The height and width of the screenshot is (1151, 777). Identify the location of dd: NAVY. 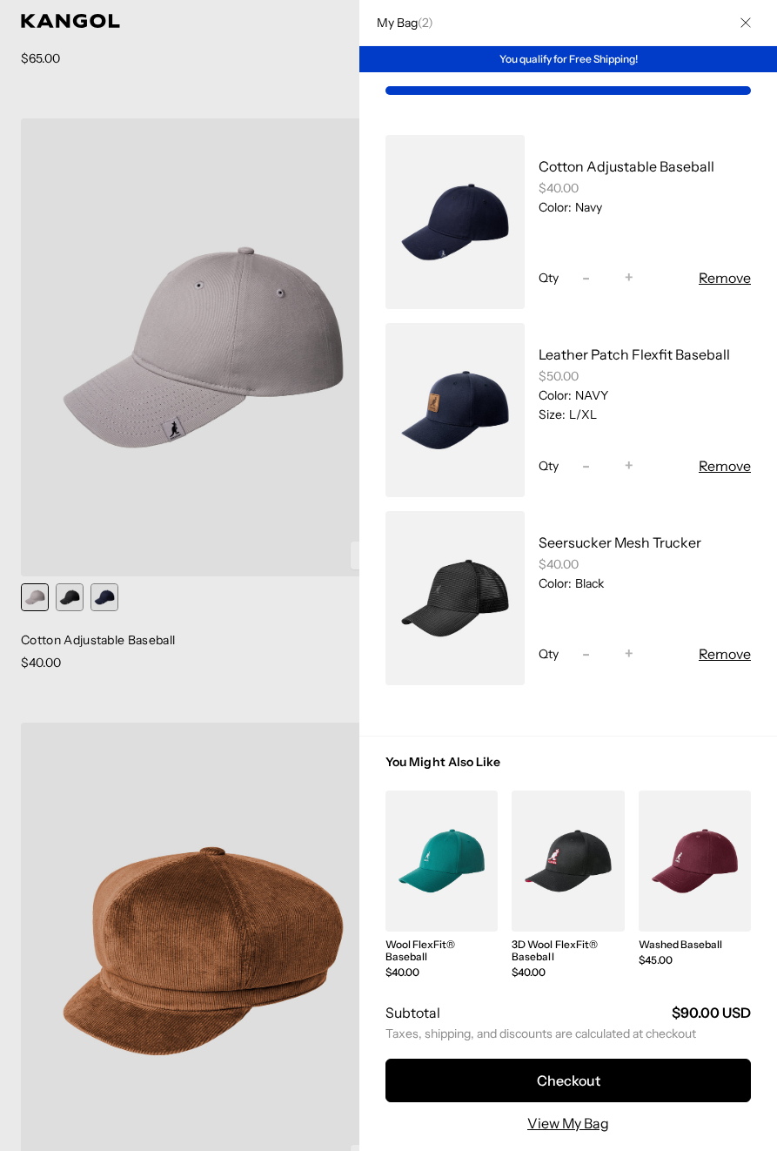
(590, 395).